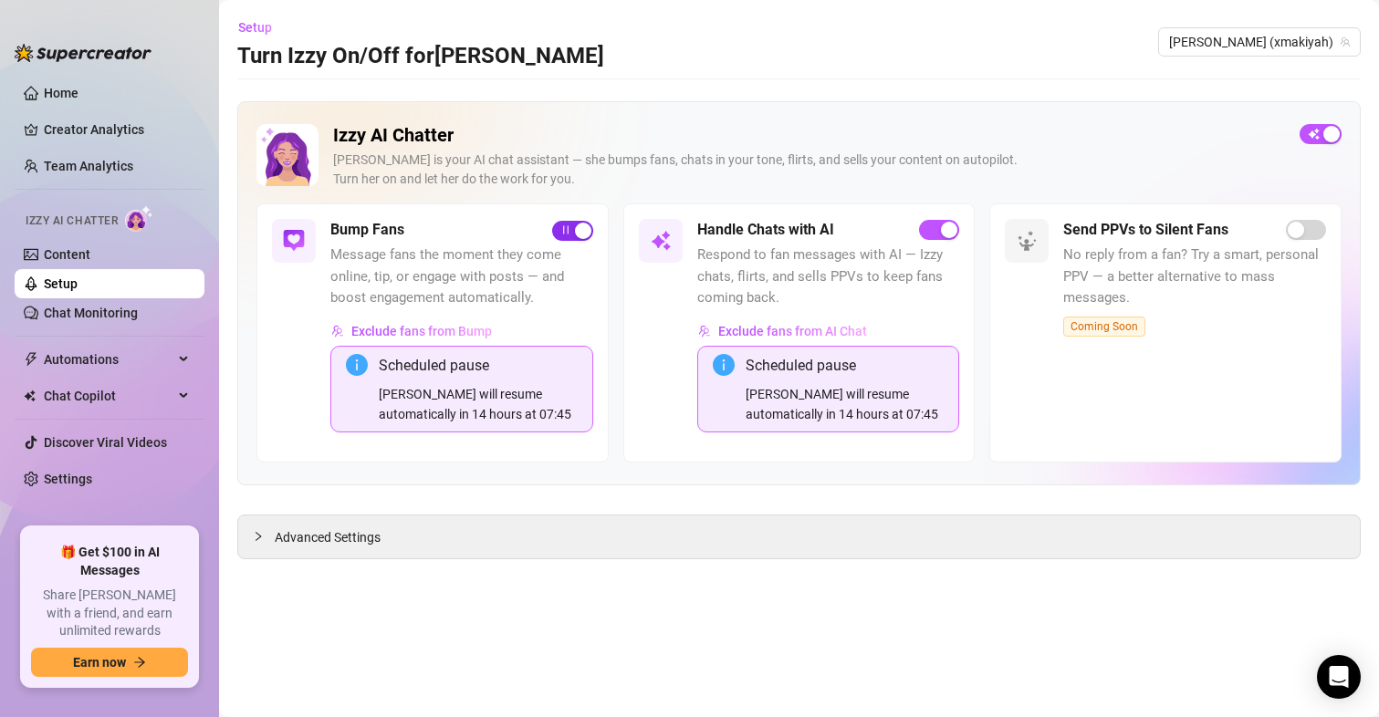 Image resolution: width=1379 pixels, height=717 pixels. What do you see at coordinates (264, 537) in the screenshot?
I see `div: collapsed` at bounding box center [264, 537].